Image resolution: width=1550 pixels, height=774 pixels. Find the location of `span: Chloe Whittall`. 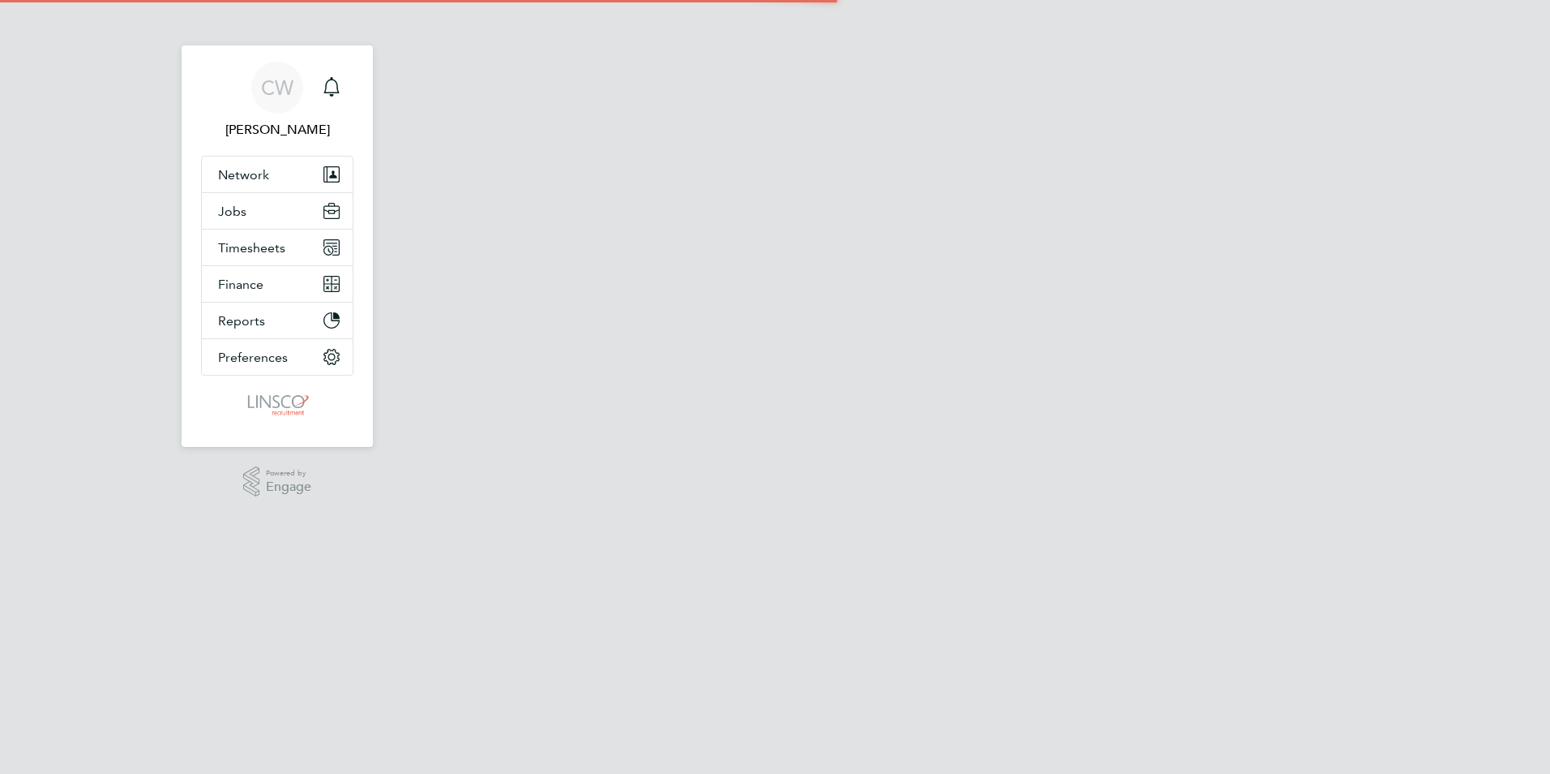

span: Chloe Whittall is located at coordinates (277, 130).